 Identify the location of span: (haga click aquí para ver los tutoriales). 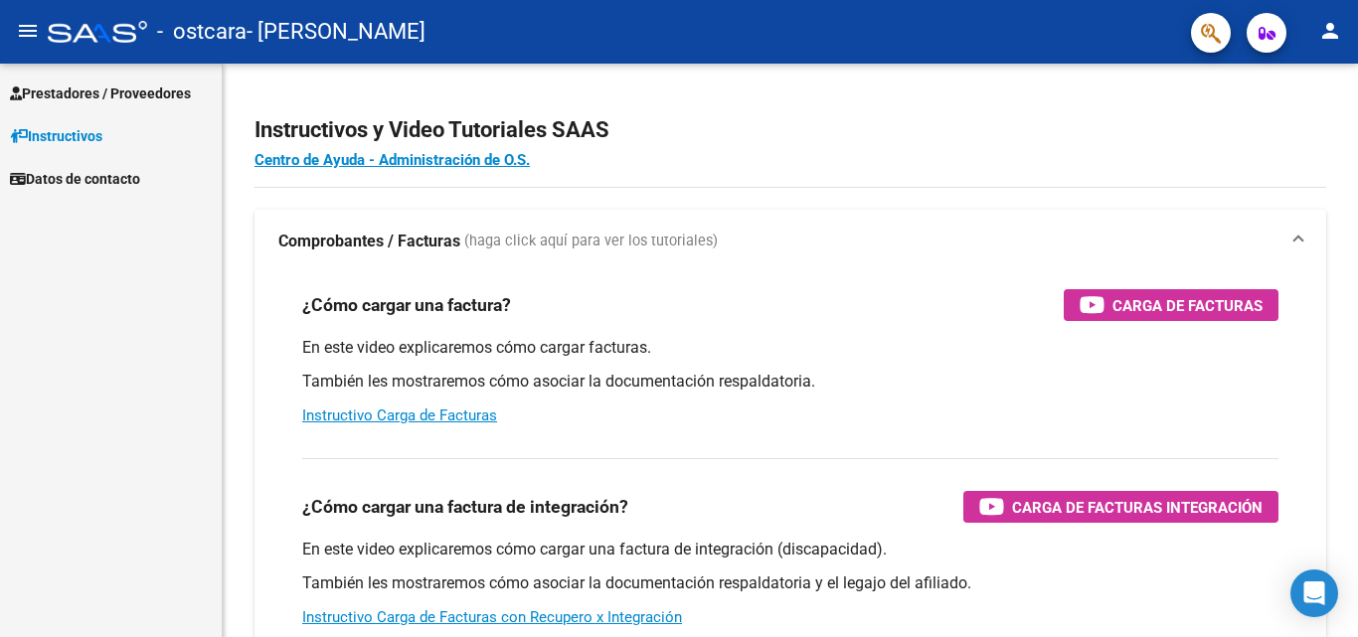
(591, 242).